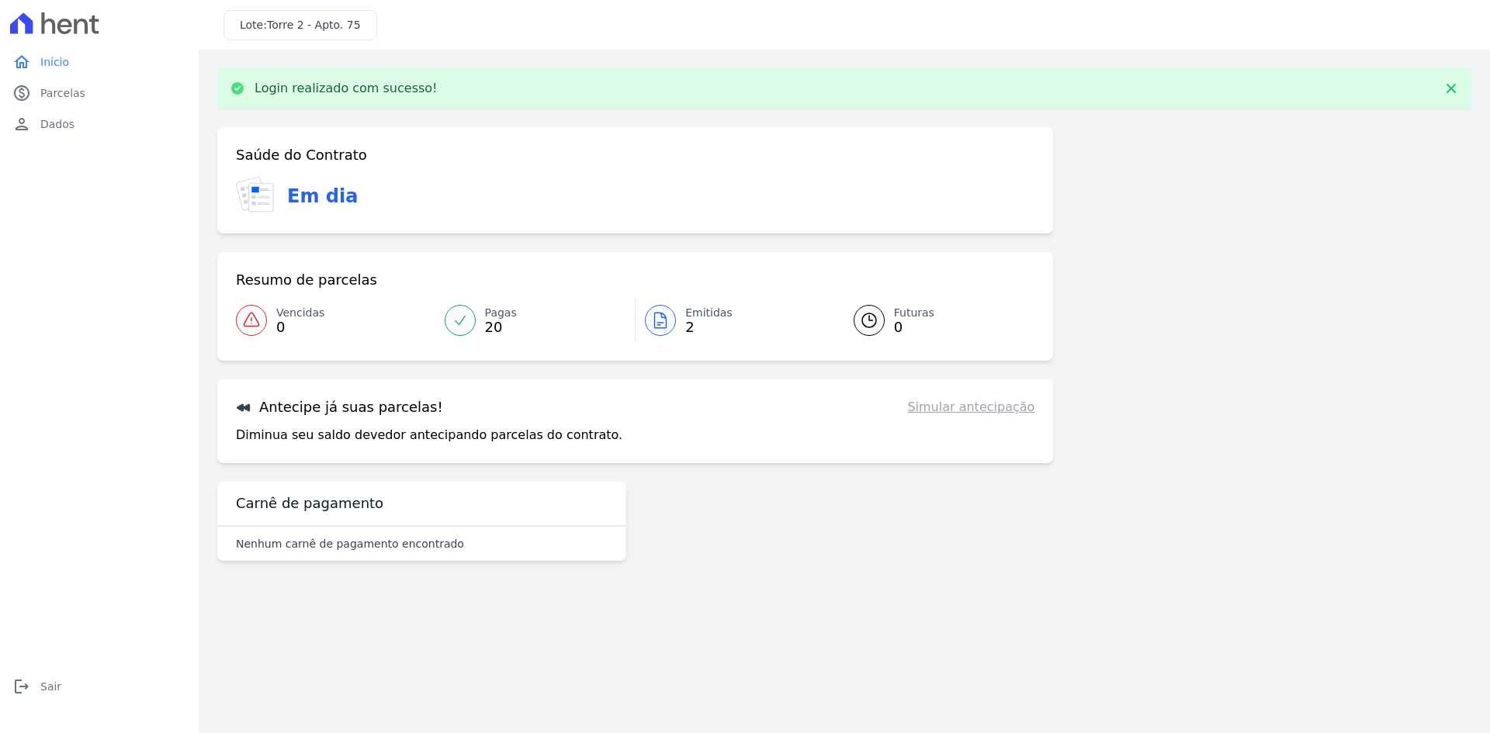 This screenshot has height=733, width=1490. Describe the element at coordinates (300, 25) in the screenshot. I see `h3: Lote:` at that location.